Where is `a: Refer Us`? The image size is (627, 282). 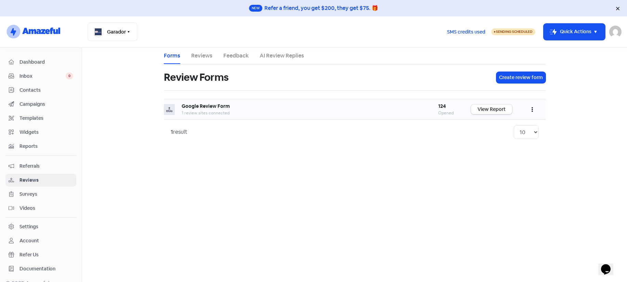 a: Refer Us is located at coordinates (41, 255).